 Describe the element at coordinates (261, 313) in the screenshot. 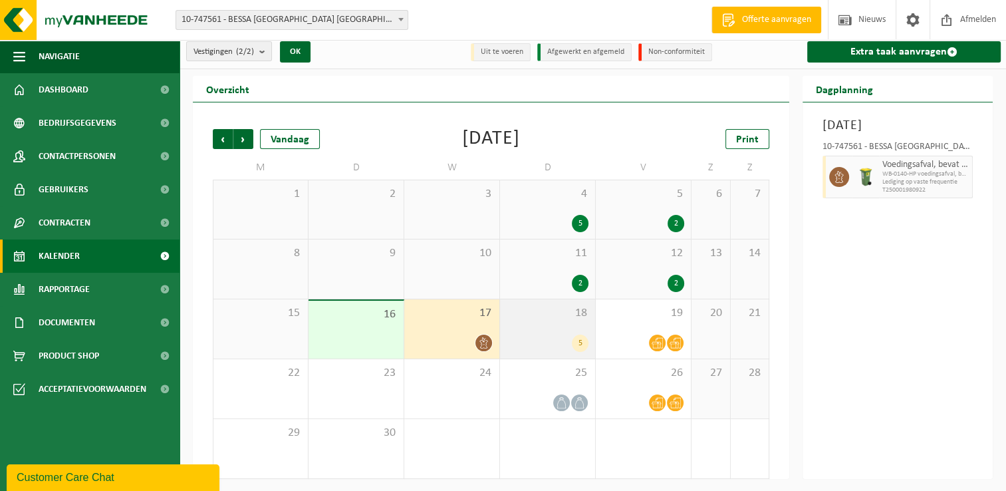

I see `span: 15` at that location.